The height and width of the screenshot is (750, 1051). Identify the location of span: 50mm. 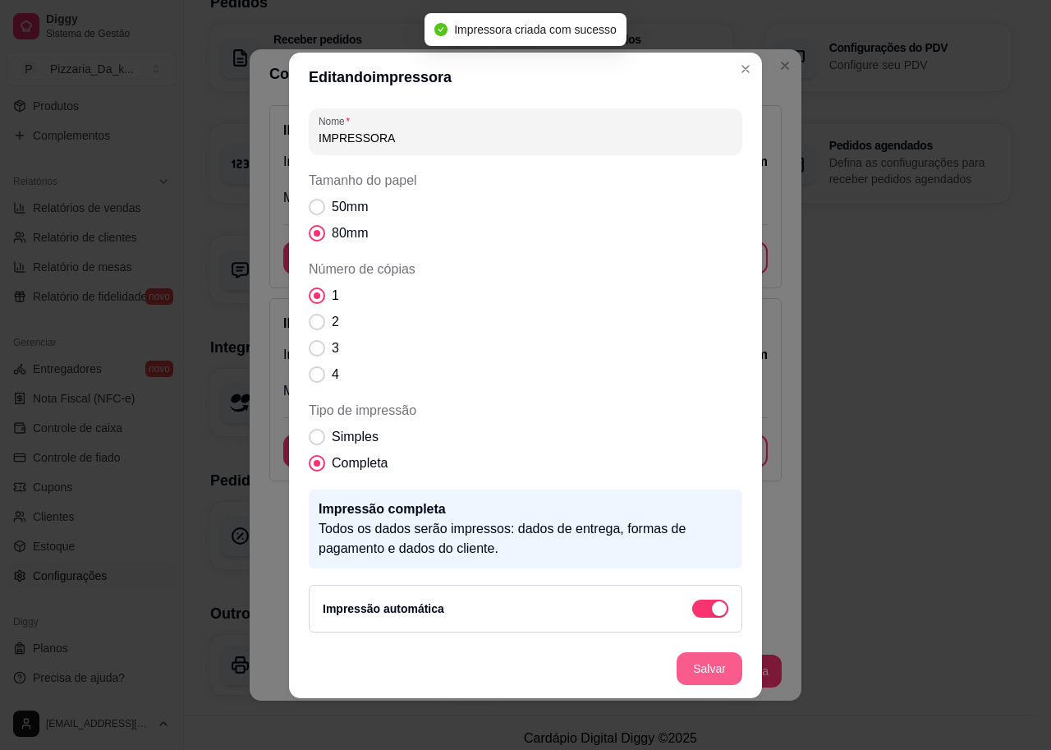
(350, 207).